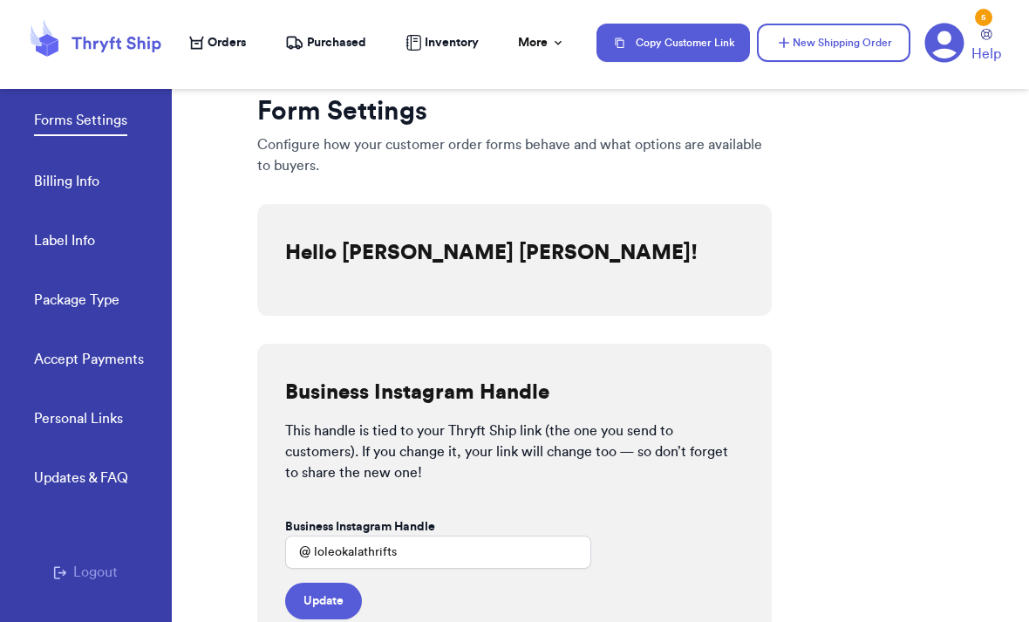 This screenshot has height=622, width=1029. I want to click on a: Inventory, so click(442, 43).